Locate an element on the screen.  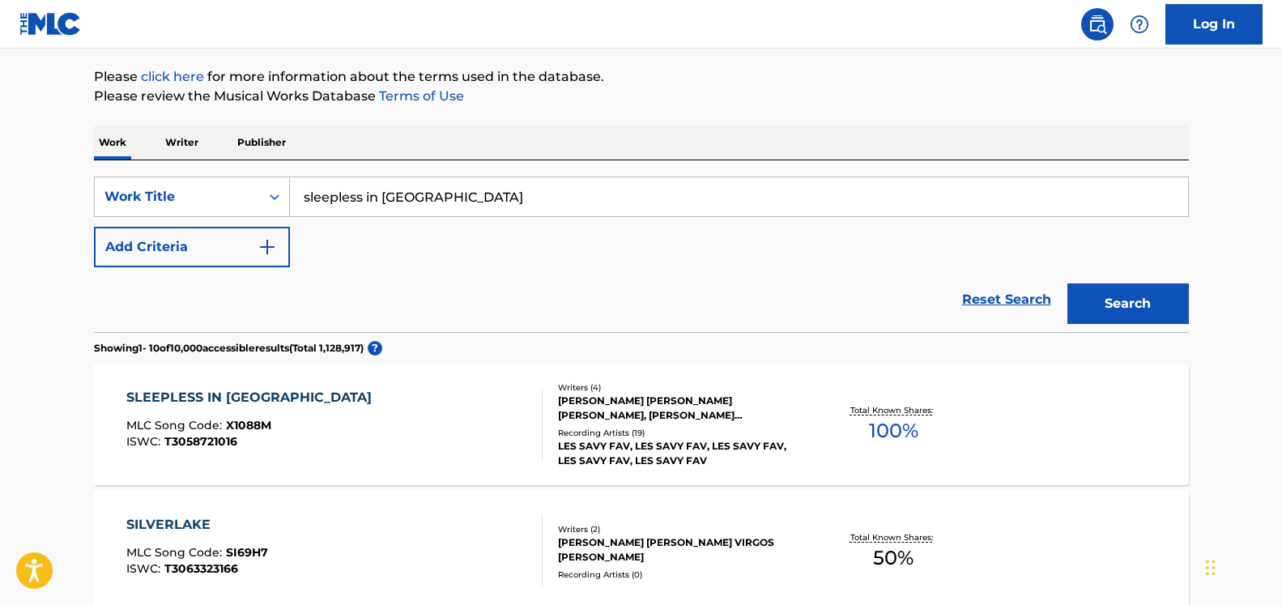
a: Log In is located at coordinates (1214, 24).